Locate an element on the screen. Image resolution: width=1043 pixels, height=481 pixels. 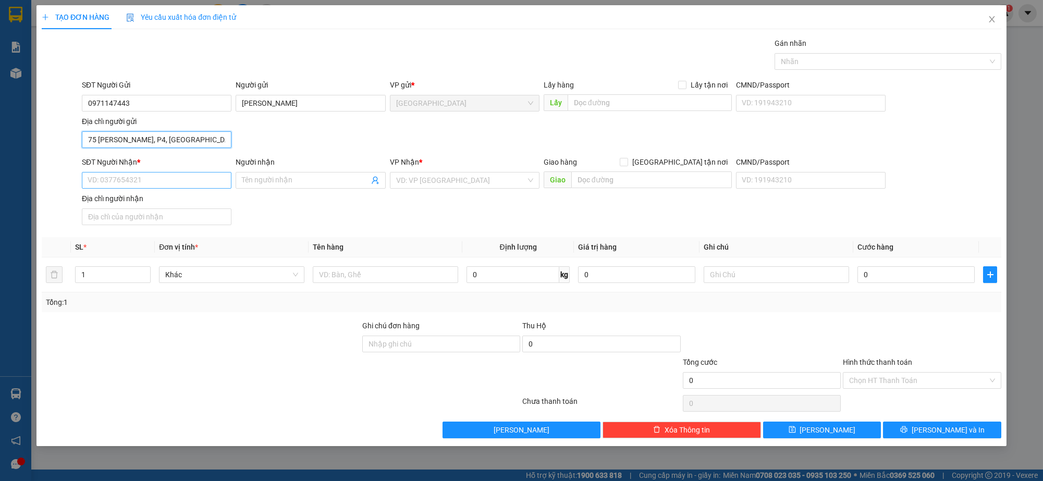
div: LỢI is located at coordinates (164, 39).